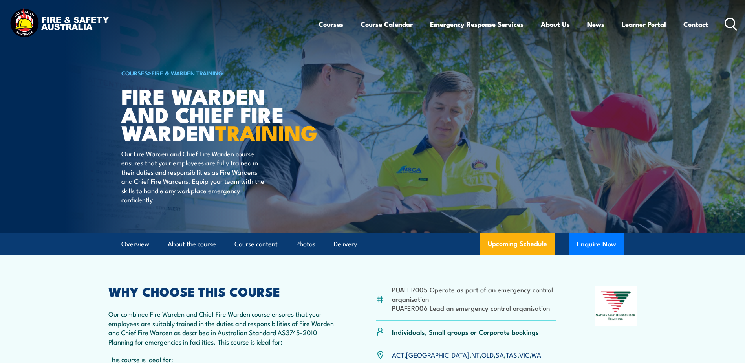 The width and height of the screenshot is (745, 363). I want to click on a: Learner Portal, so click(644, 24).